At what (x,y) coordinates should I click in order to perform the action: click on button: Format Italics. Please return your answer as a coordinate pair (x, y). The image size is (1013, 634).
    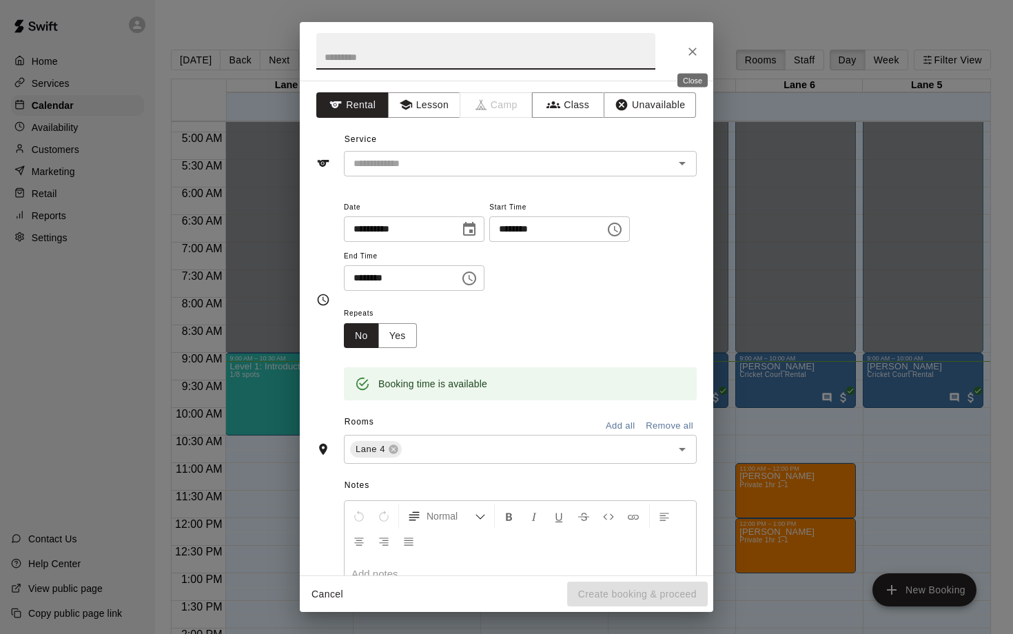
    Looking at the image, I should click on (534, 516).